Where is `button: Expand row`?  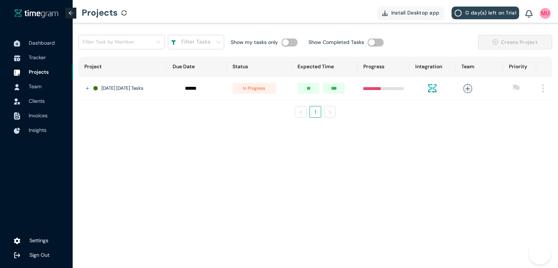 button: Expand row is located at coordinates (87, 89).